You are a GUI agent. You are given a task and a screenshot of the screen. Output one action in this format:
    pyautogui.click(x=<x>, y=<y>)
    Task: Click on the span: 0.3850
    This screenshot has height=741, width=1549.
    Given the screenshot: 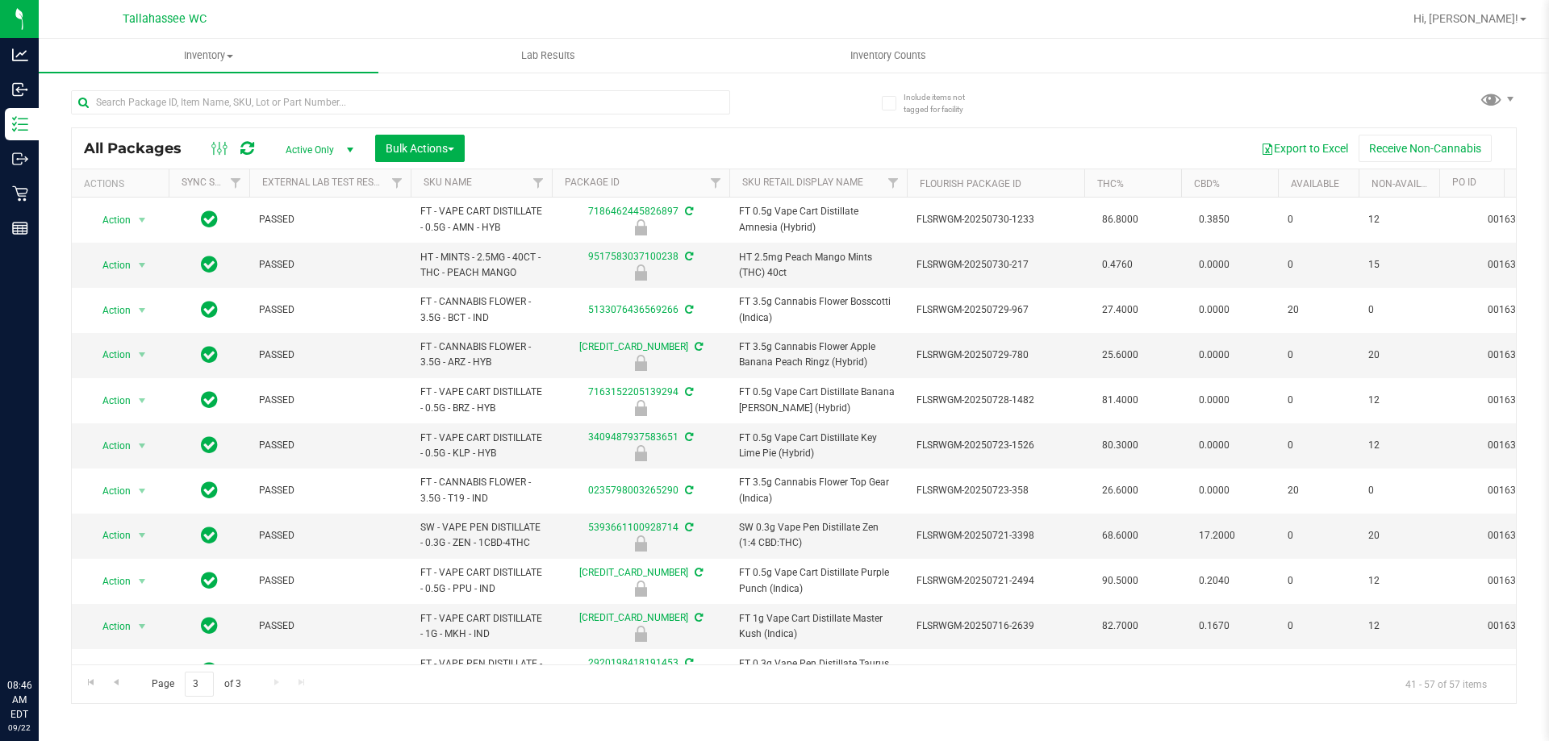 What is the action you would take?
    pyautogui.click(x=1214, y=219)
    